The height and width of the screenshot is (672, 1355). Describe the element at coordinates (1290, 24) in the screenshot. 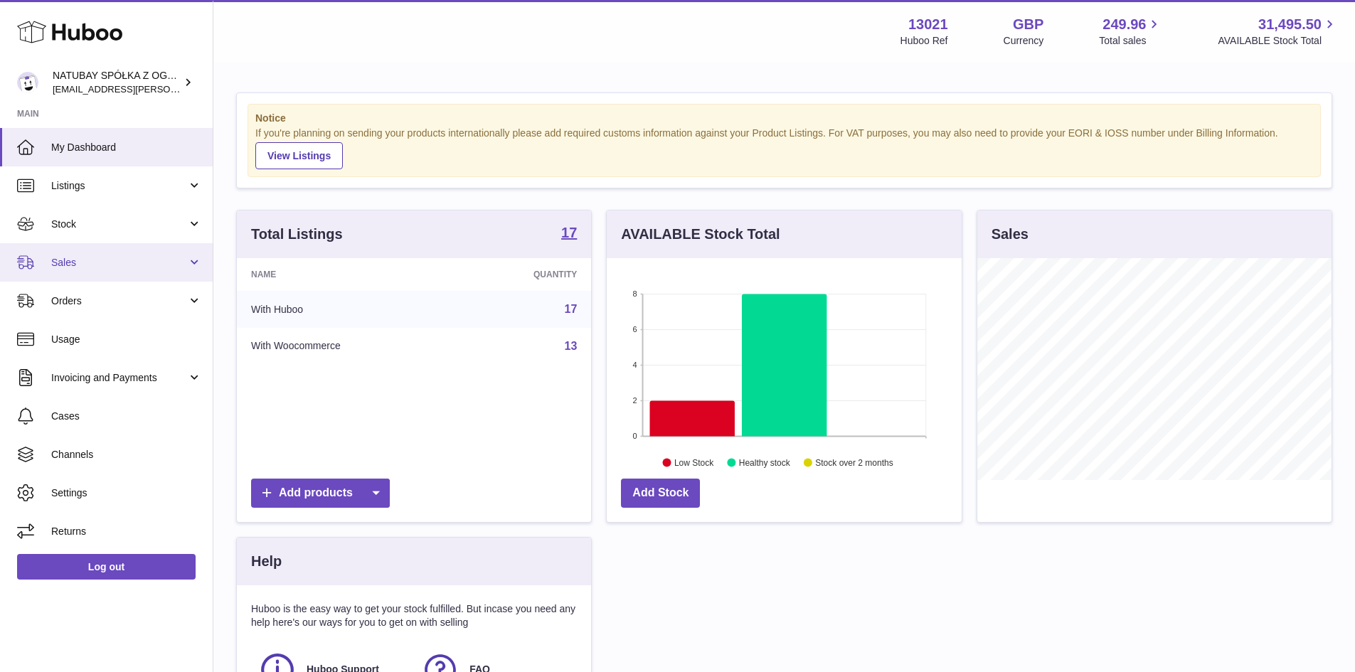

I see `span: 31,495.50` at that location.